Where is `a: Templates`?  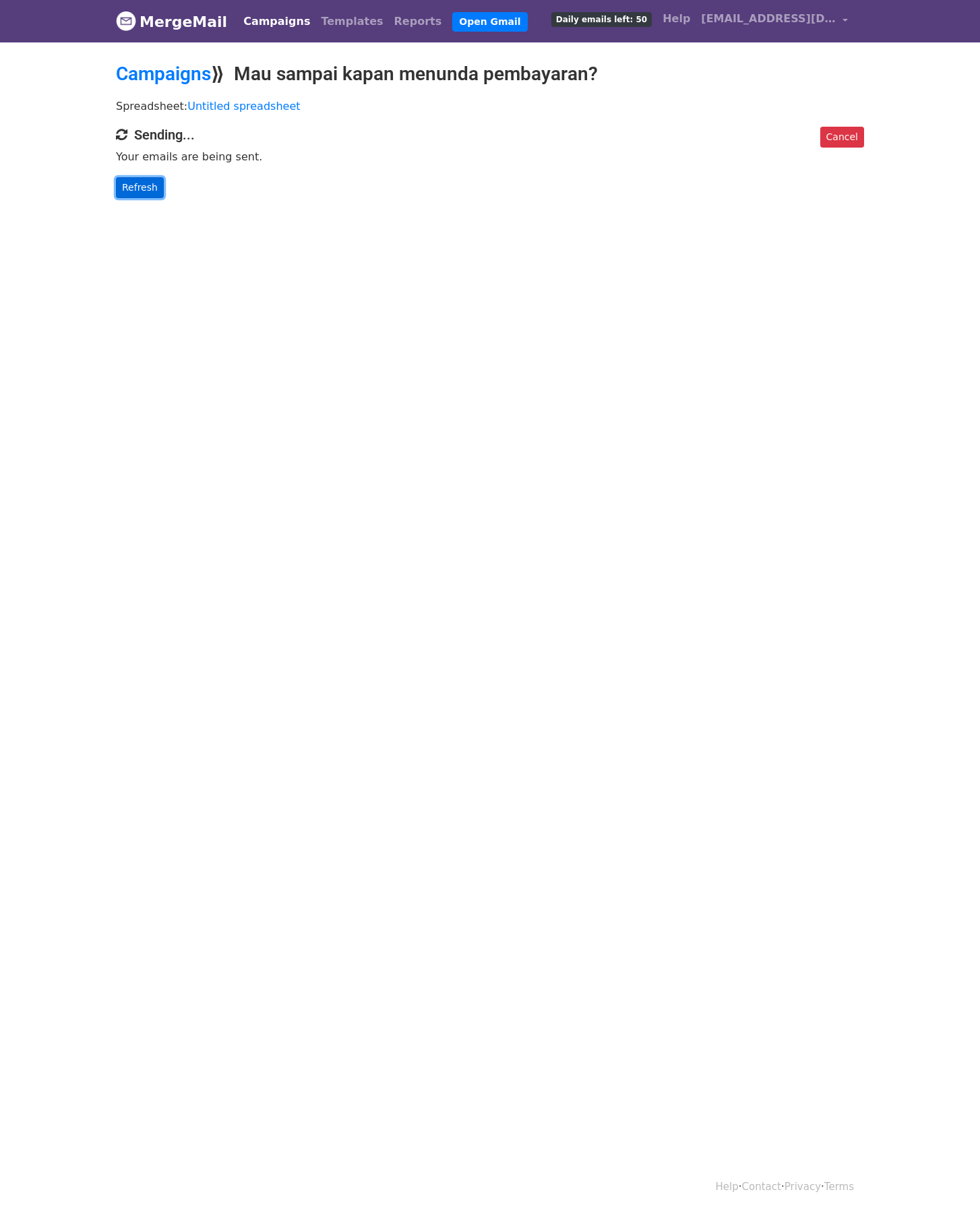 a: Templates is located at coordinates (352, 22).